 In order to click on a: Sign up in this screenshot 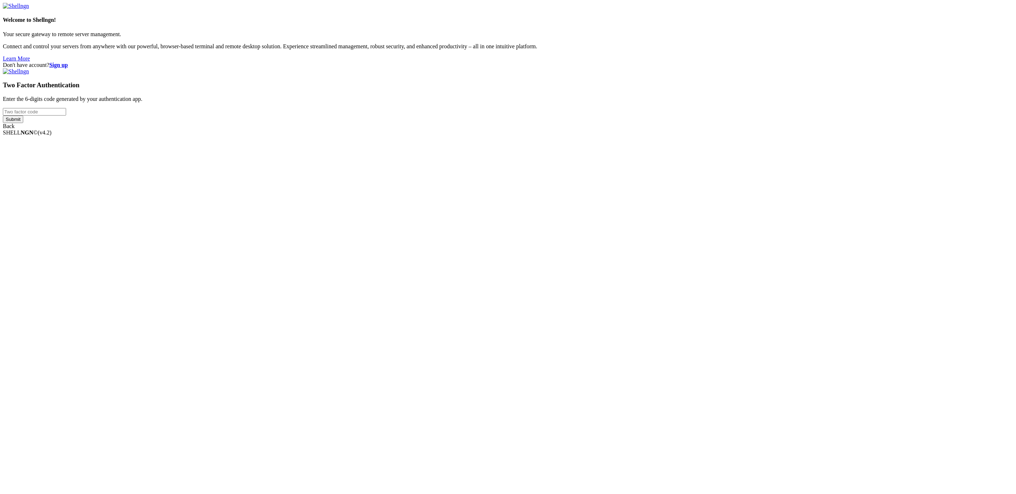, I will do `click(59, 65)`.